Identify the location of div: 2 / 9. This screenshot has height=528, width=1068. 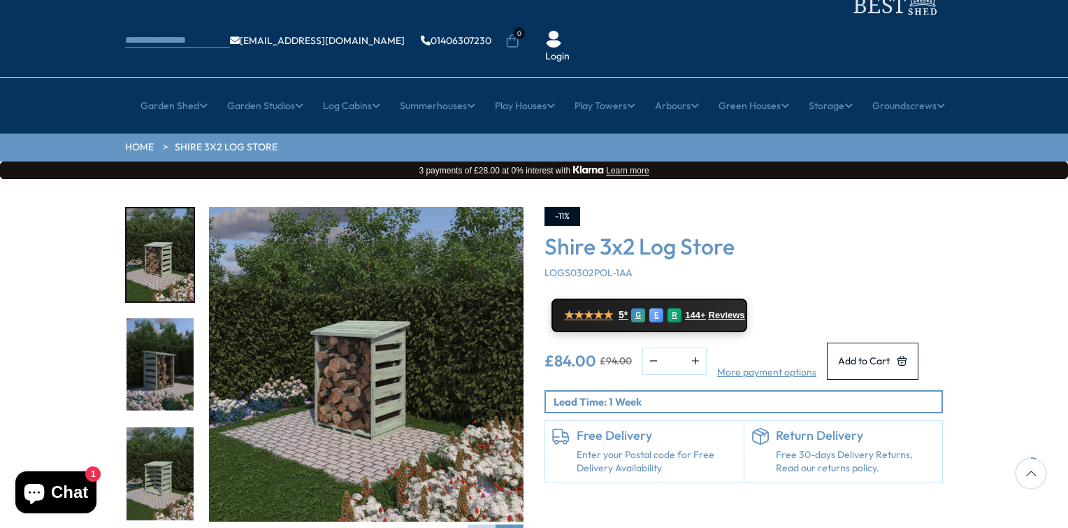
(160, 364).